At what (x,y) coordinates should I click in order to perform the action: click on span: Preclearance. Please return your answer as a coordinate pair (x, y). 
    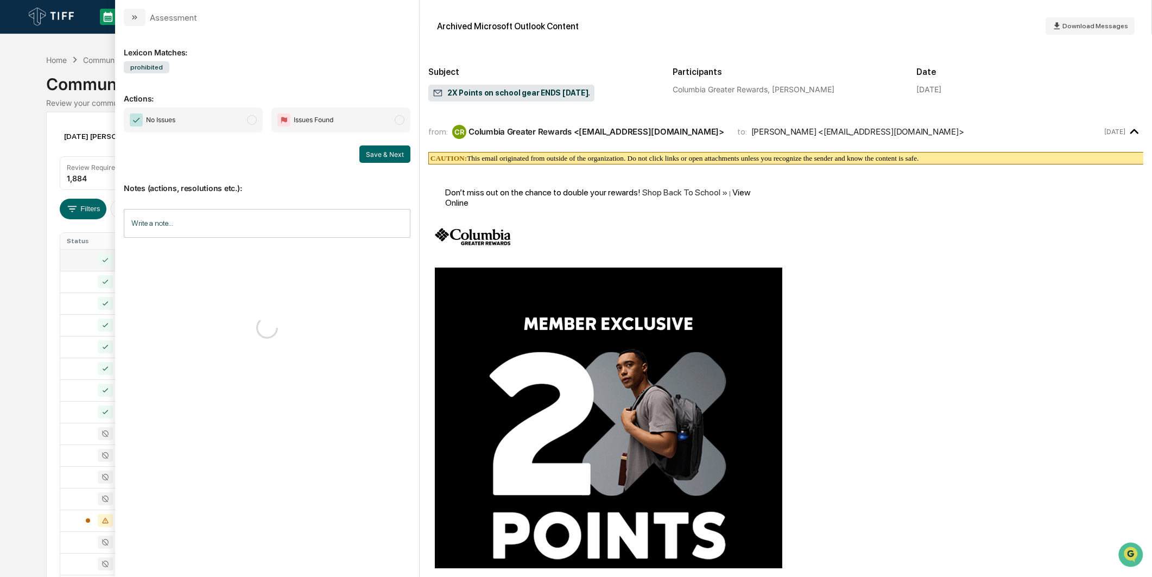
    Looking at the image, I should click on (46, 142).